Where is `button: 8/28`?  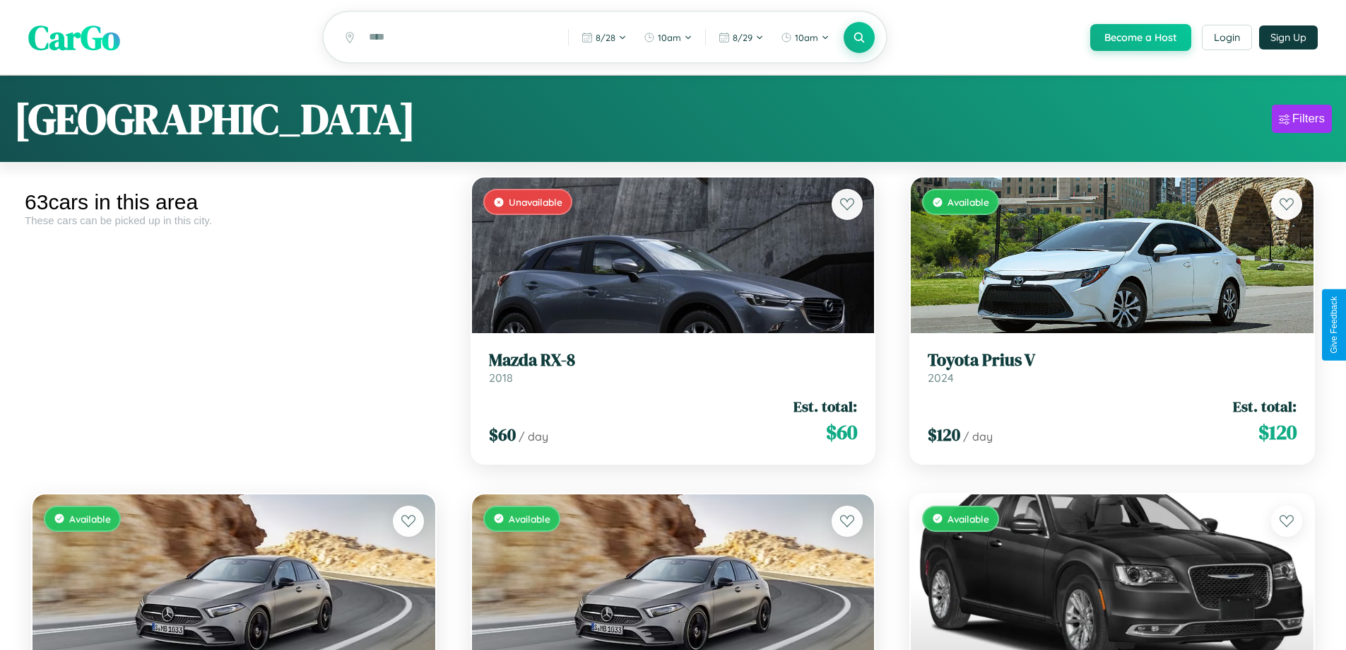
button: 8/28 is located at coordinates (604, 37).